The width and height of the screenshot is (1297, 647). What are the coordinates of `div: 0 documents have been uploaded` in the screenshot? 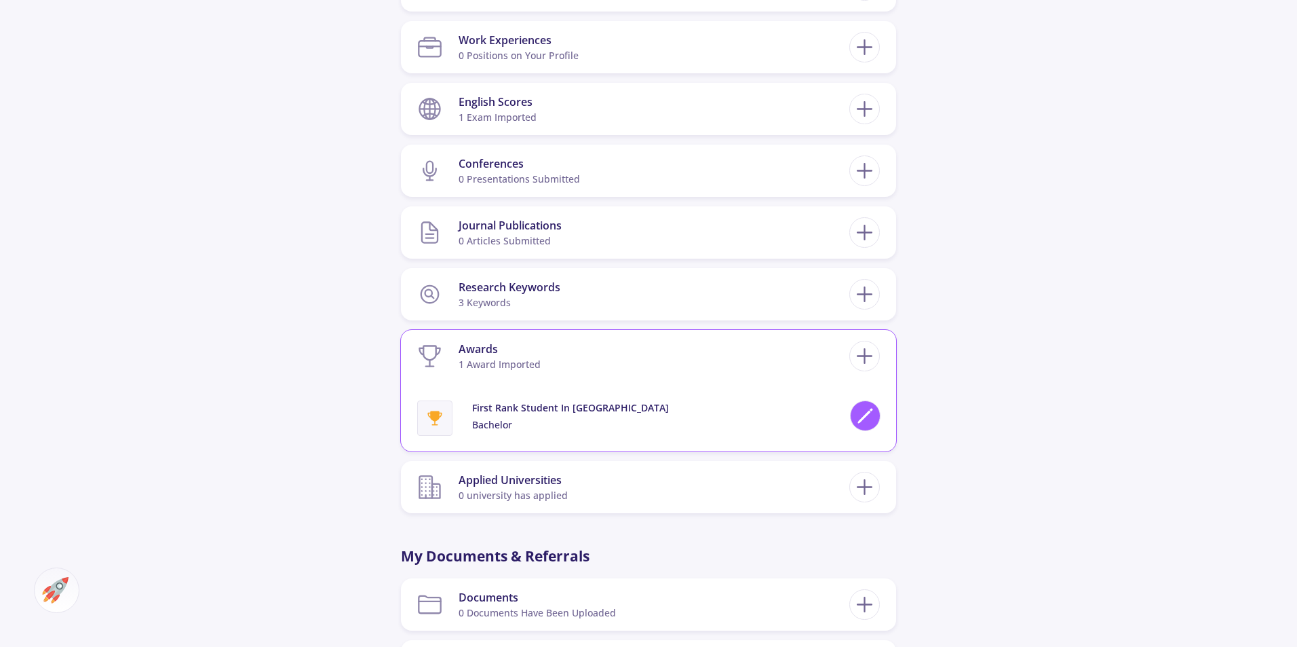 It's located at (537, 612).